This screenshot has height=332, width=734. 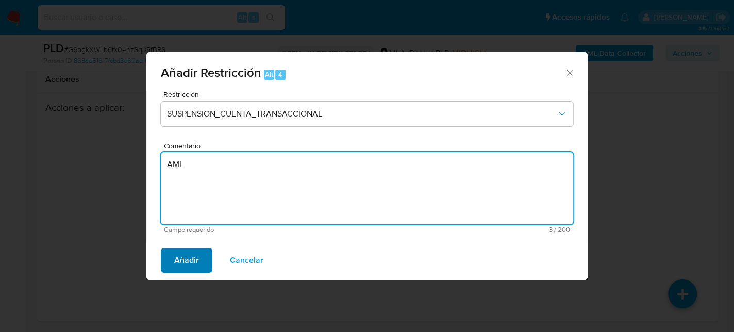 I want to click on textarea: AML, so click(x=367, y=188).